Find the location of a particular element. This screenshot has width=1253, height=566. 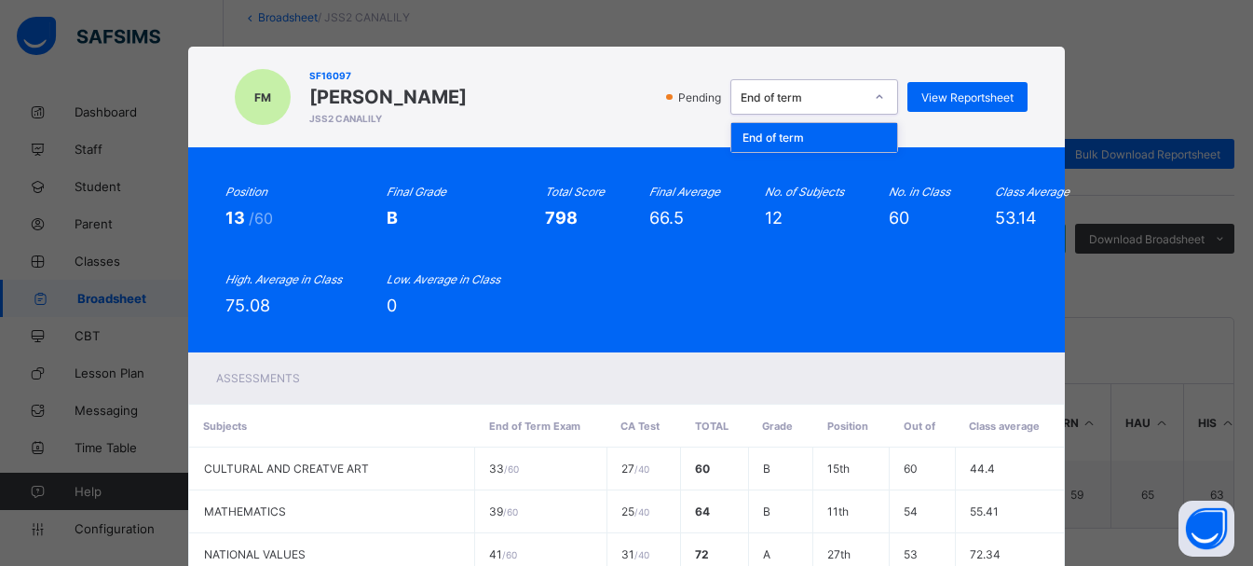

span: 15th is located at coordinates (839, 468).